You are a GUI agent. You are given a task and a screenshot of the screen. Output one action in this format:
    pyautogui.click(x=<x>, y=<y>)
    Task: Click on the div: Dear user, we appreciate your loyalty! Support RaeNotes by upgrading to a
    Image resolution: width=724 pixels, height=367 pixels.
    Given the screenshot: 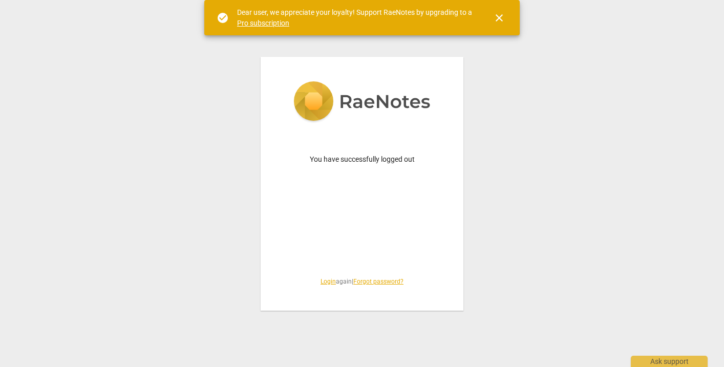 What is the action you would take?
    pyautogui.click(x=356, y=17)
    